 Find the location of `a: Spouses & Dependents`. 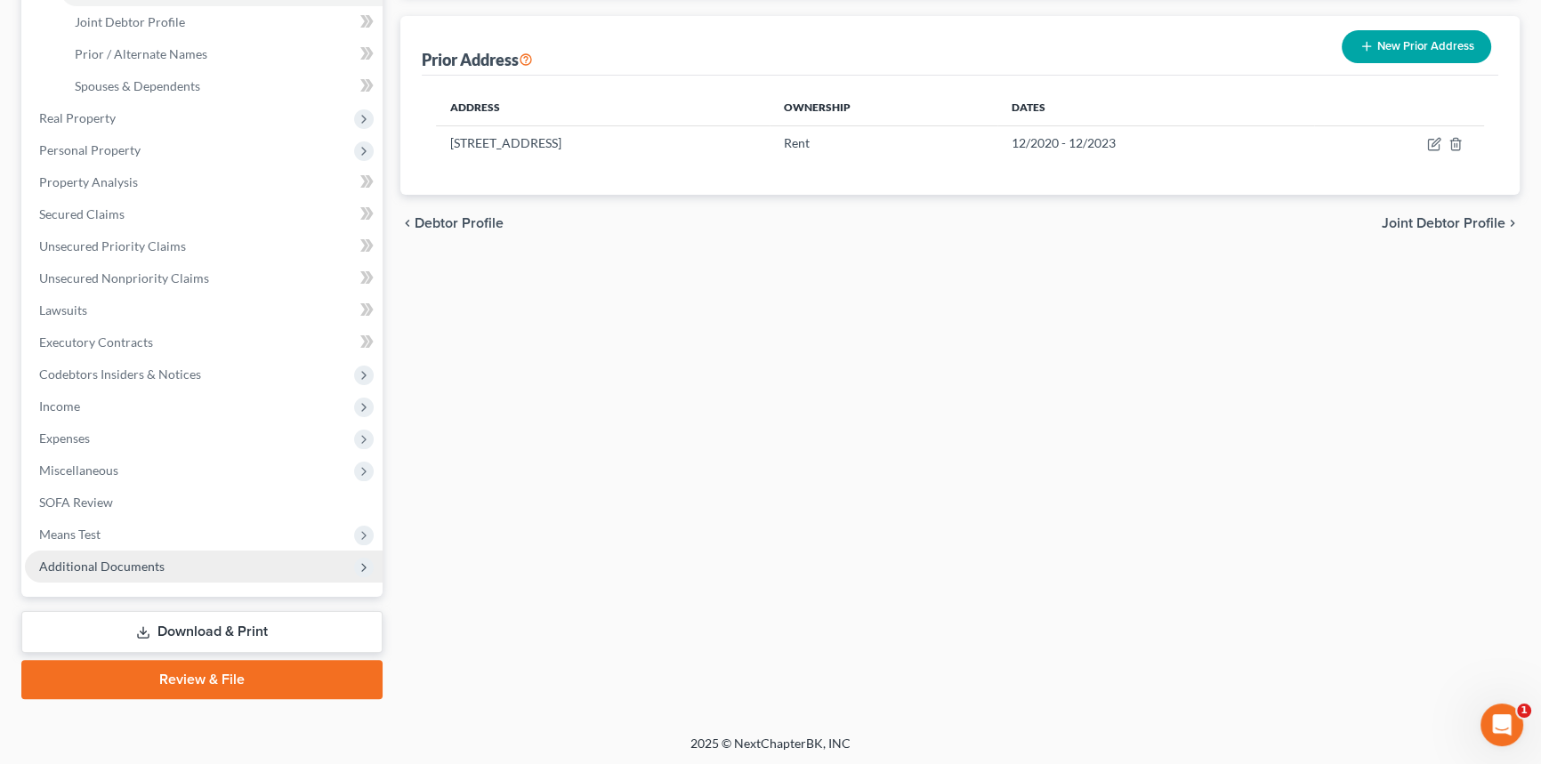

a: Spouses & Dependents is located at coordinates (222, 86).